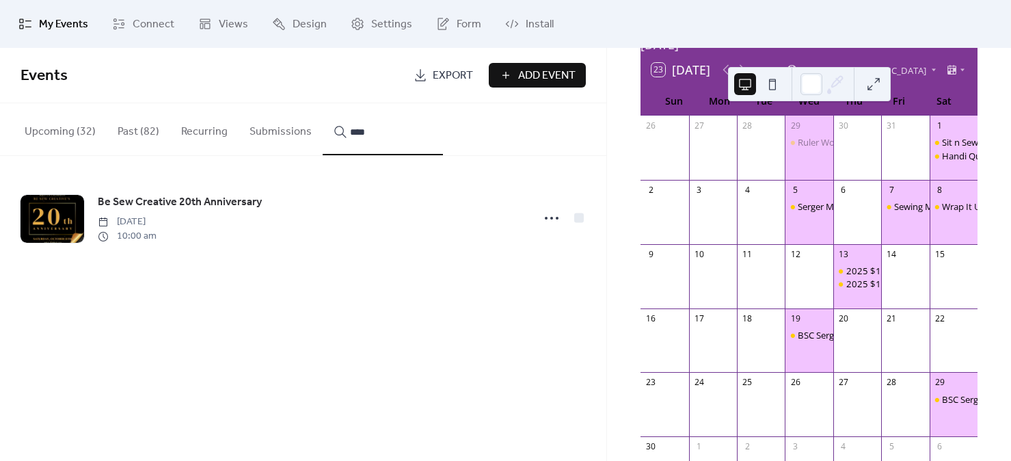 The width and height of the screenshot is (1011, 461). What do you see at coordinates (939, 254) in the screenshot?
I see `div: 15` at bounding box center [939, 254].